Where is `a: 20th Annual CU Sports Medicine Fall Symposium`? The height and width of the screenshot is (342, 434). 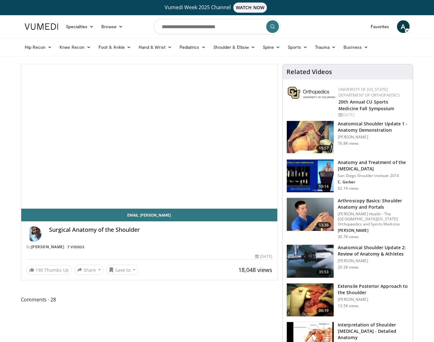
a: 20th Annual CU Sports Medicine Fall Symposium is located at coordinates (367, 105).